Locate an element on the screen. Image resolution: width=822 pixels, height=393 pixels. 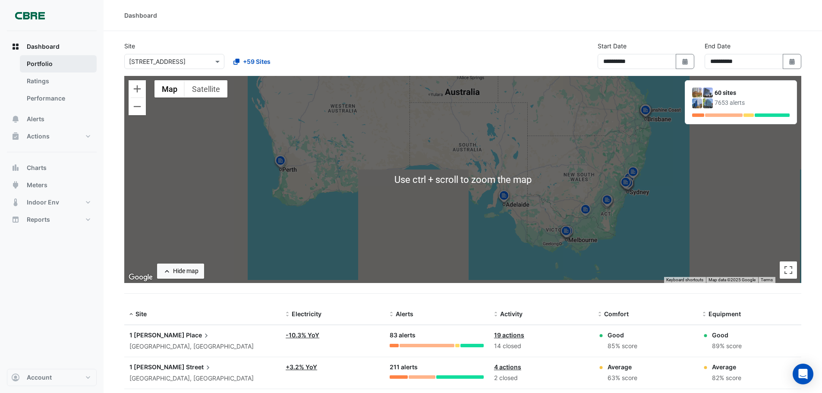
a: Terms (opens in new tab) is located at coordinates (766, 279).